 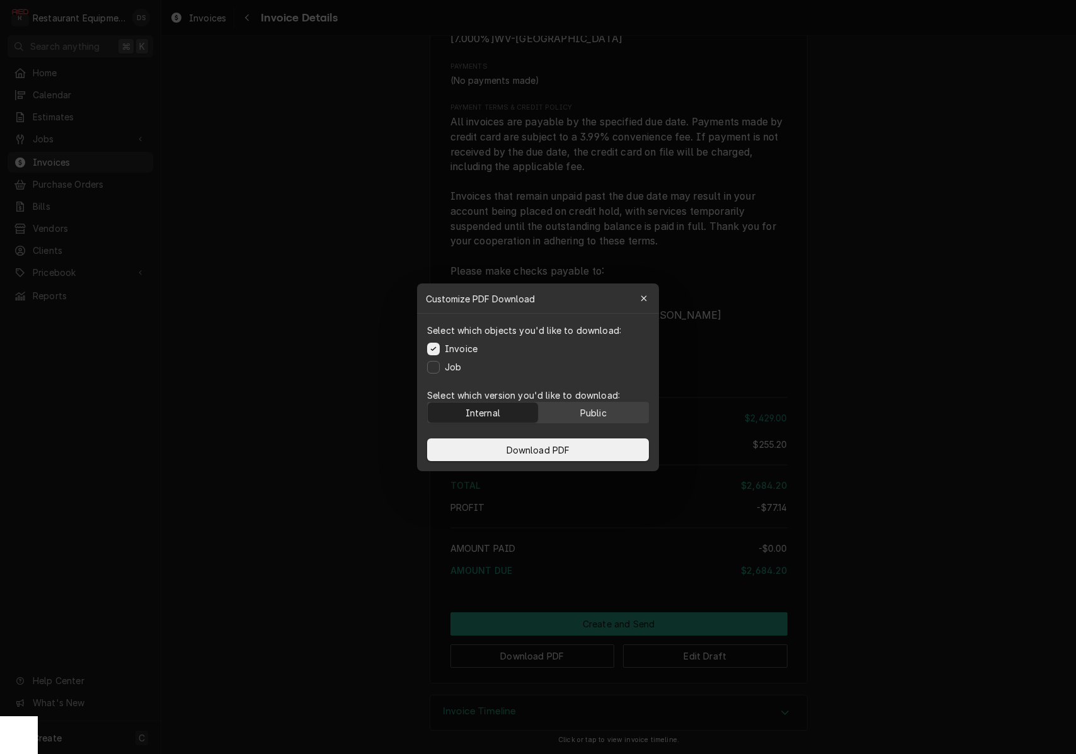 I want to click on div: Customize PDF Download, so click(x=538, y=299).